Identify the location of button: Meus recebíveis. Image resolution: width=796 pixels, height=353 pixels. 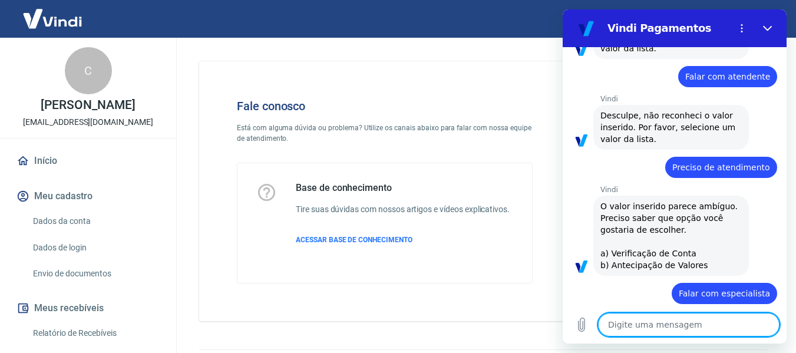
(88, 308).